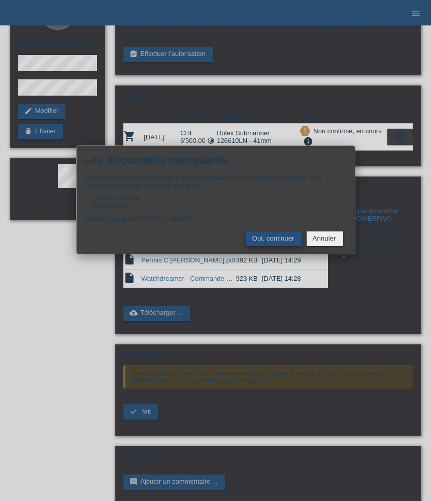  I want to click on h1: Les documents manquants, so click(157, 160).